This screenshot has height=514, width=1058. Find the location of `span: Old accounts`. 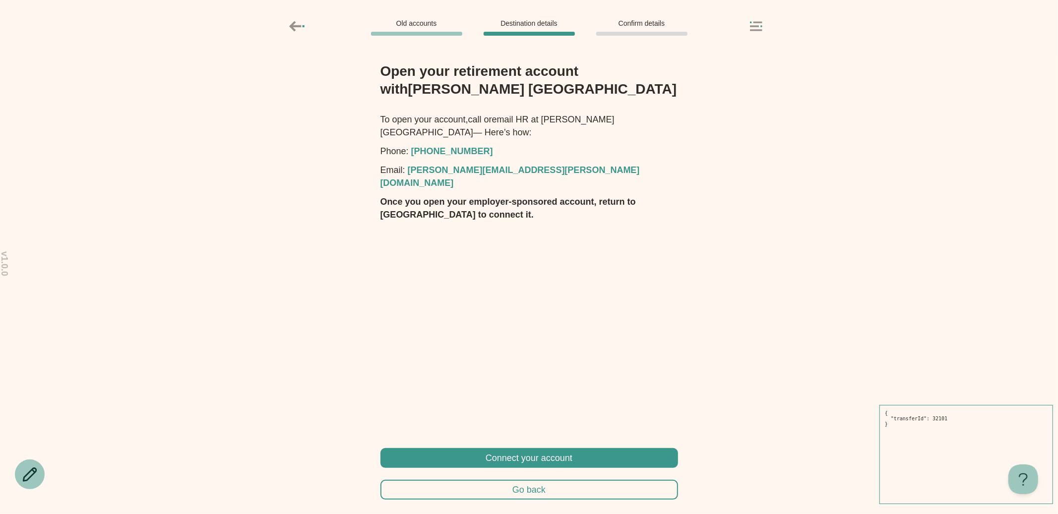

span: Old accounts is located at coordinates (417, 23).